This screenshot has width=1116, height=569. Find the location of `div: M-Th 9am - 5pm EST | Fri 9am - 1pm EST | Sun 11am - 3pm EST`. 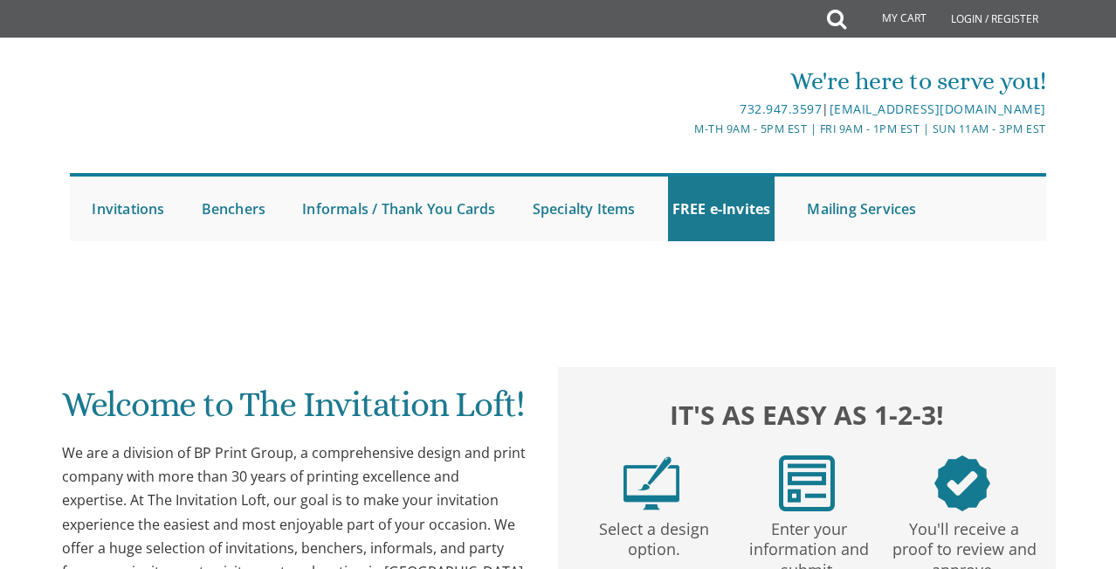

div: M-Th 9am - 5pm EST | Fri 9am - 1pm EST | Sun 11am - 3pm EST is located at coordinates (722, 128).